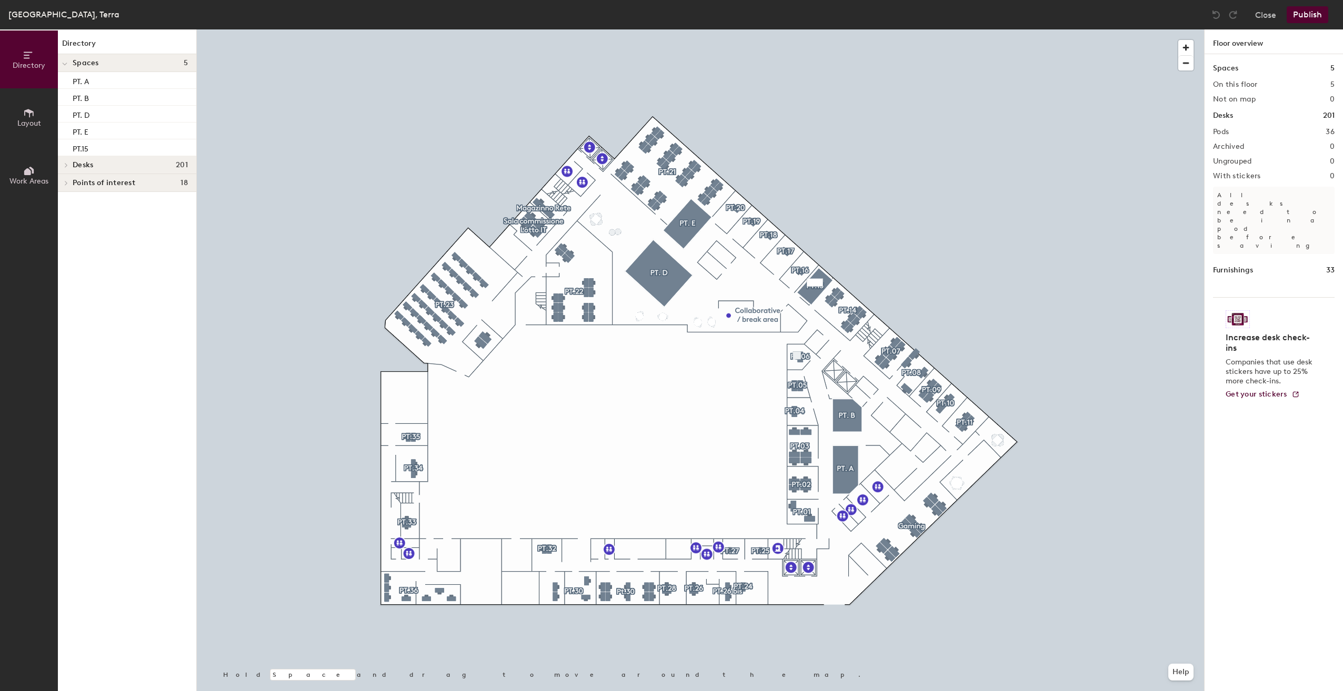  Describe the element at coordinates (1233, 270) in the screenshot. I see `h1: Furnishings` at that location.